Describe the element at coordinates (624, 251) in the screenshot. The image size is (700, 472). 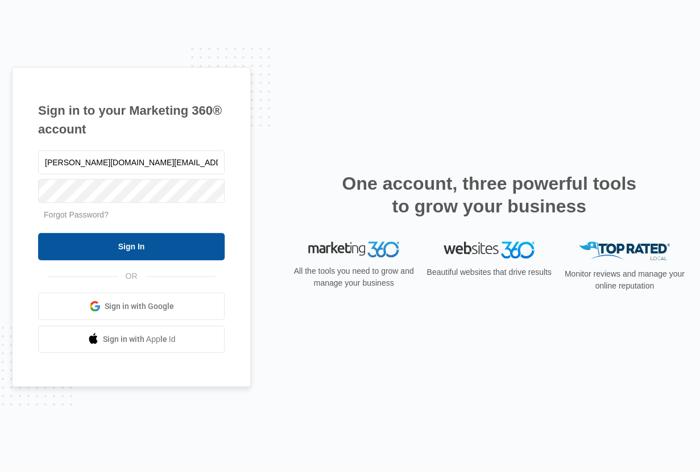
I see `img: Top Rated Local` at that location.